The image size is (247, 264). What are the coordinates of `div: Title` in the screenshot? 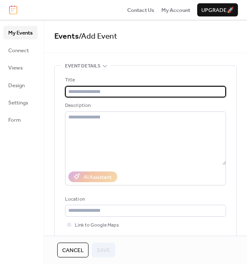 It's located at (144, 80).